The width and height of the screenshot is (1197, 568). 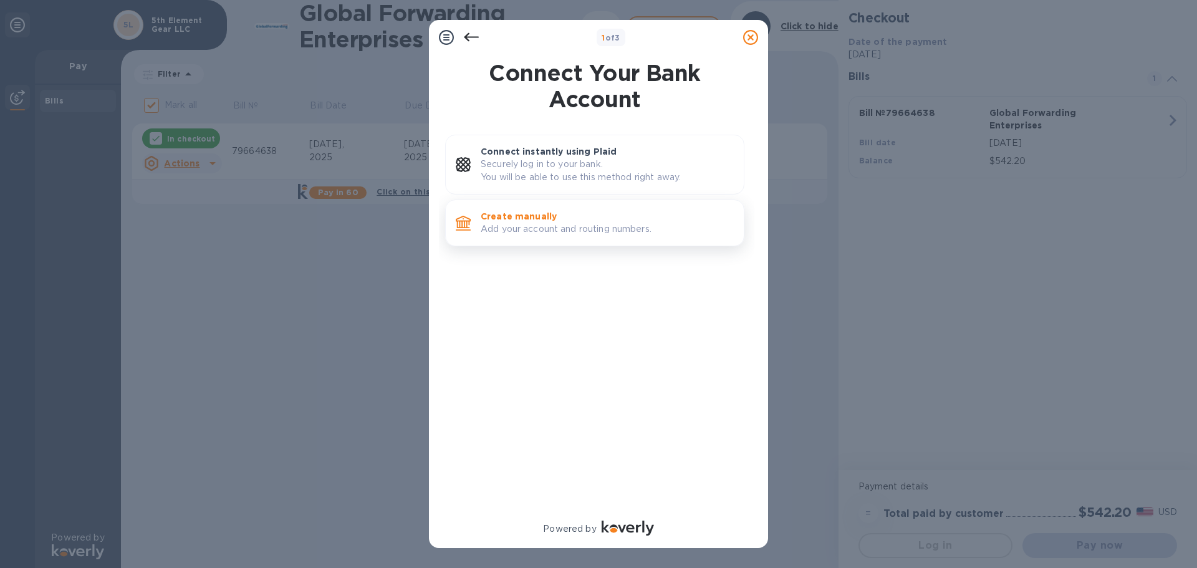 I want to click on span: 1, so click(x=603, y=37).